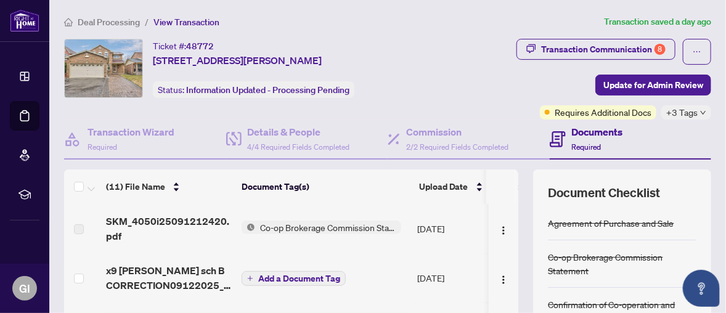 The image size is (726, 313). Describe the element at coordinates (299, 147) in the screenshot. I see `span: 4/4 Required Fields Completed` at that location.